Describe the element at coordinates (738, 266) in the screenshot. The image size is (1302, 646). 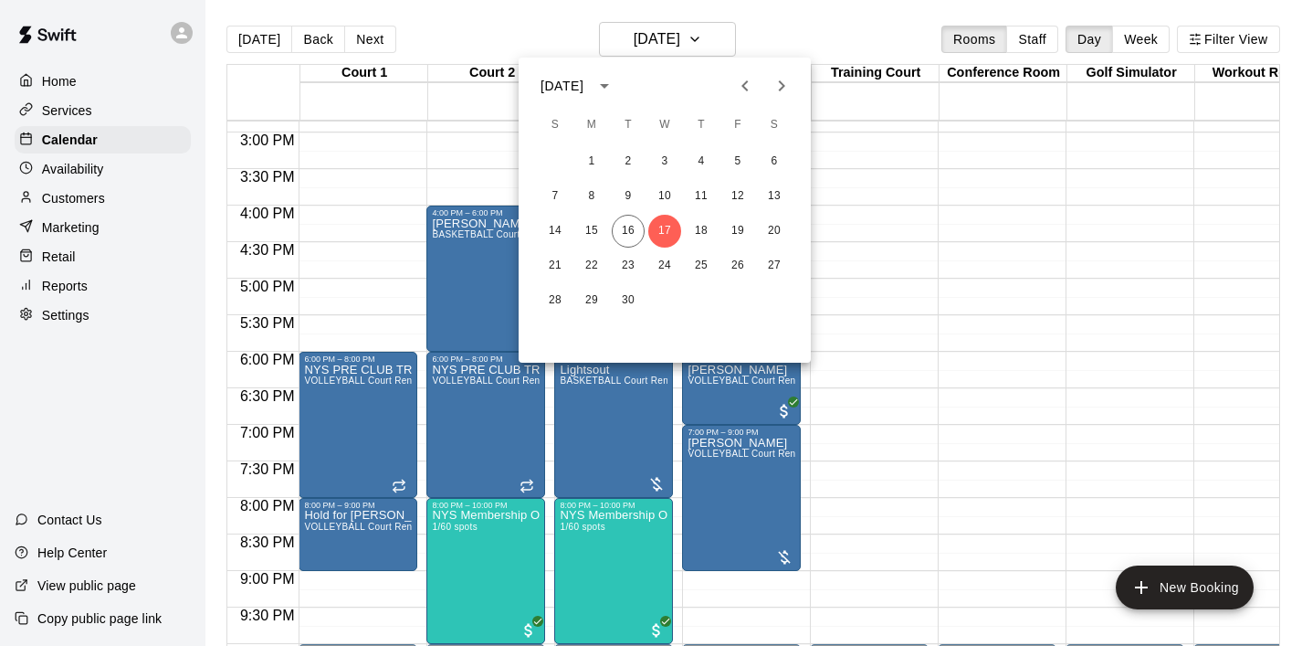
I see `button: 26` at that location.